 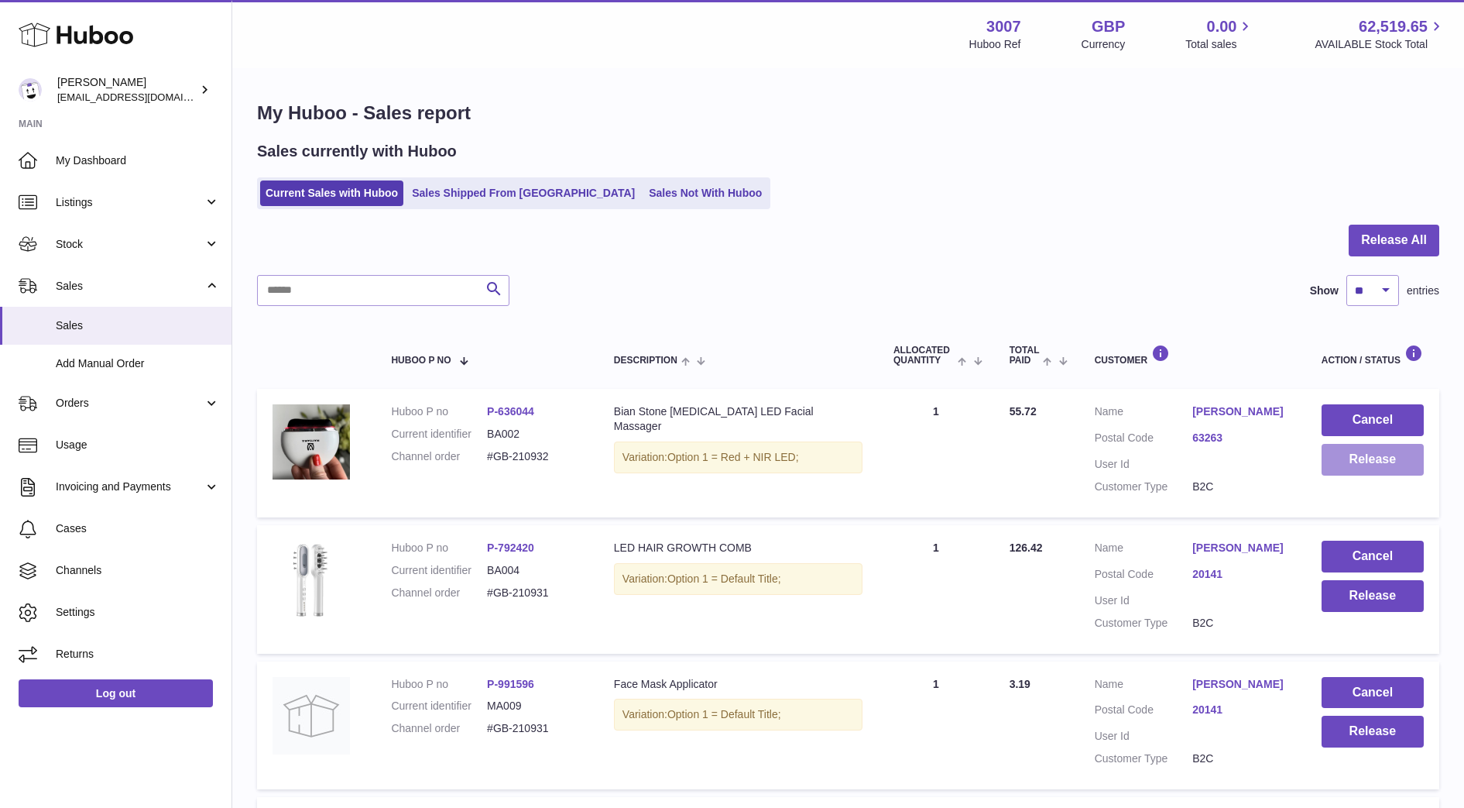 What do you see at coordinates (129, 486) in the screenshot?
I see `span: Invoicing and Payments` at bounding box center [129, 486].